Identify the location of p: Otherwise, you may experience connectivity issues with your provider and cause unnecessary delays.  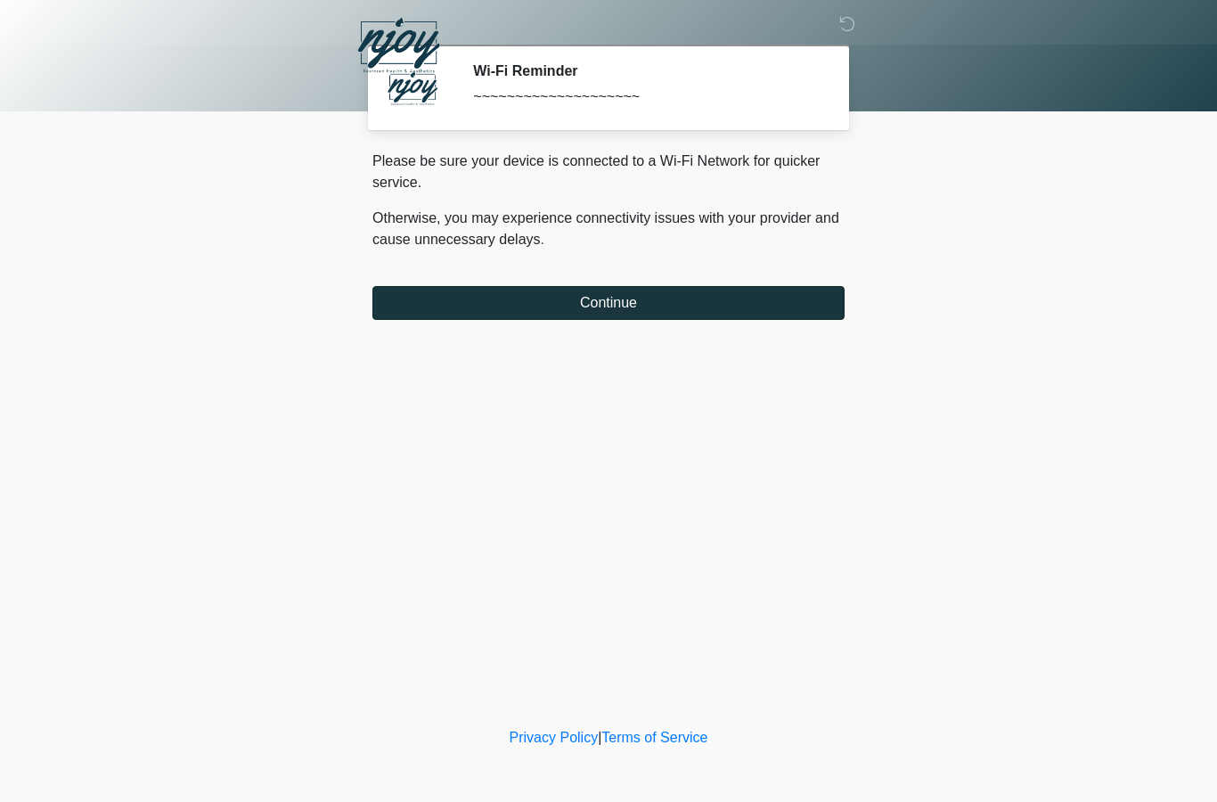
(608, 229).